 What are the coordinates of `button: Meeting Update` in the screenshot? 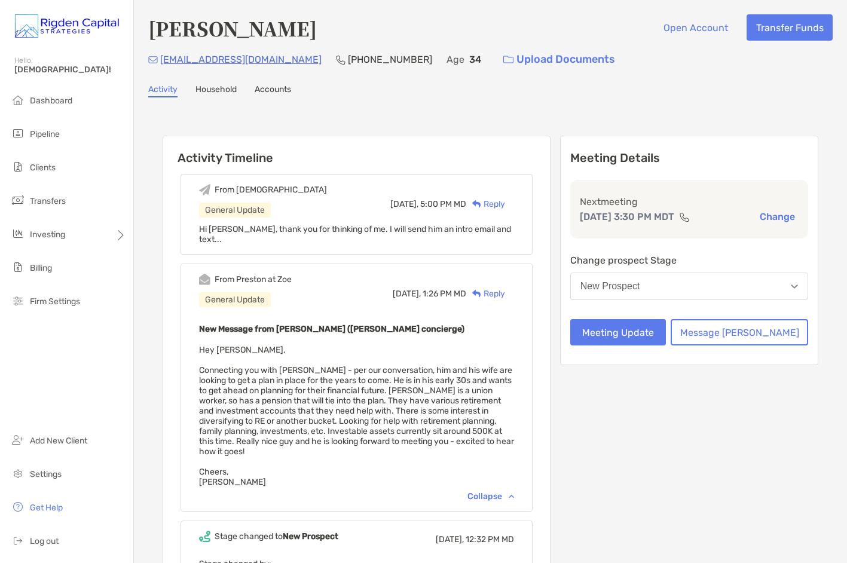 It's located at (618, 332).